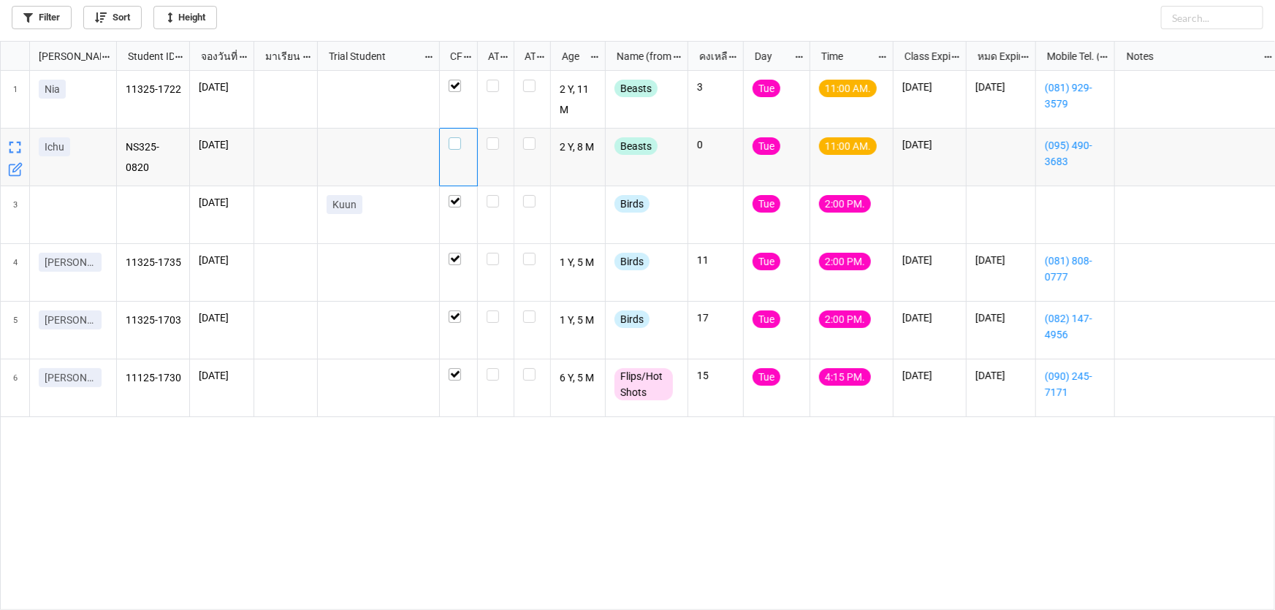 Image resolution: width=1275 pixels, height=610 pixels. What do you see at coordinates (770, 56) in the screenshot?
I see `div: Day` at bounding box center [770, 56].